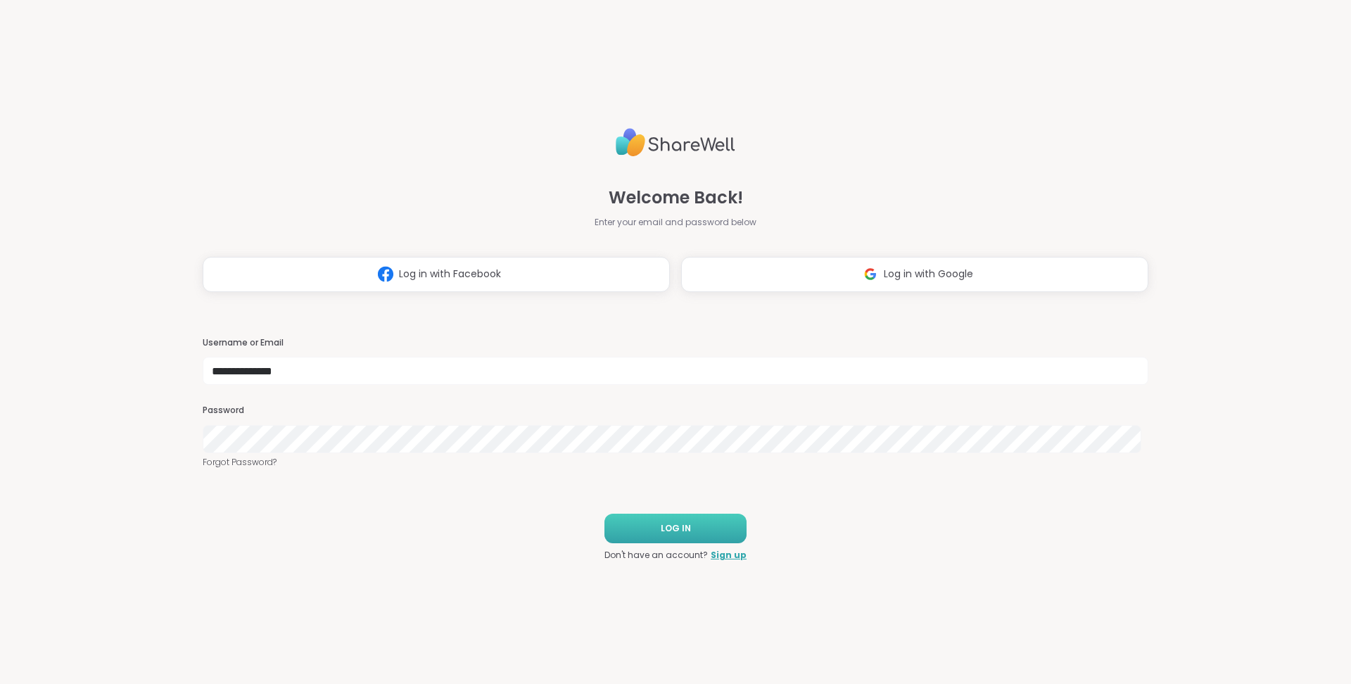 Image resolution: width=1351 pixels, height=684 pixels. What do you see at coordinates (676, 222) in the screenshot?
I see `span: Enter your email and password below` at bounding box center [676, 222].